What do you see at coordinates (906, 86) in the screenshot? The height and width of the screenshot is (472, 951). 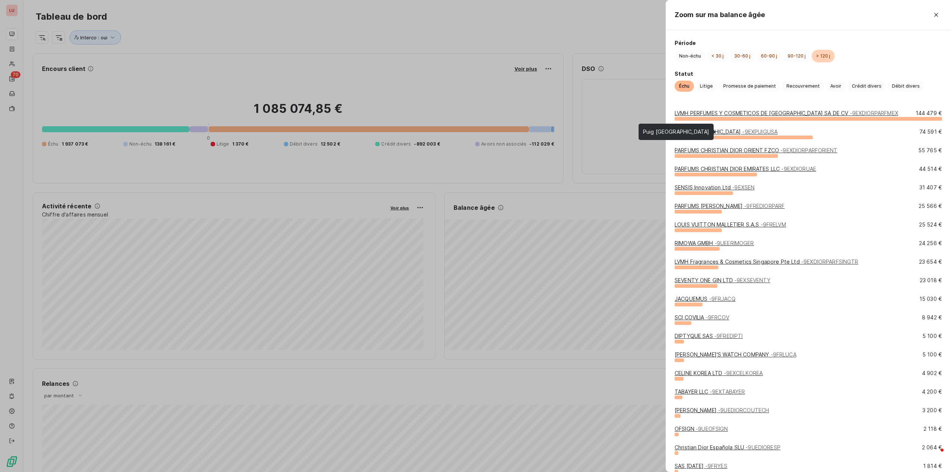 I see `span: Débit divers` at bounding box center [906, 86].